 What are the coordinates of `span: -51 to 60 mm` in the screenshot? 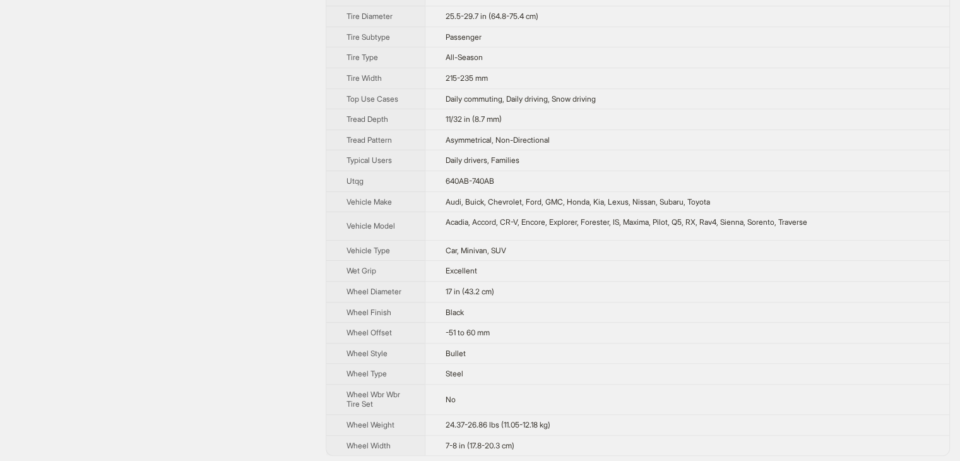 It's located at (468, 332).